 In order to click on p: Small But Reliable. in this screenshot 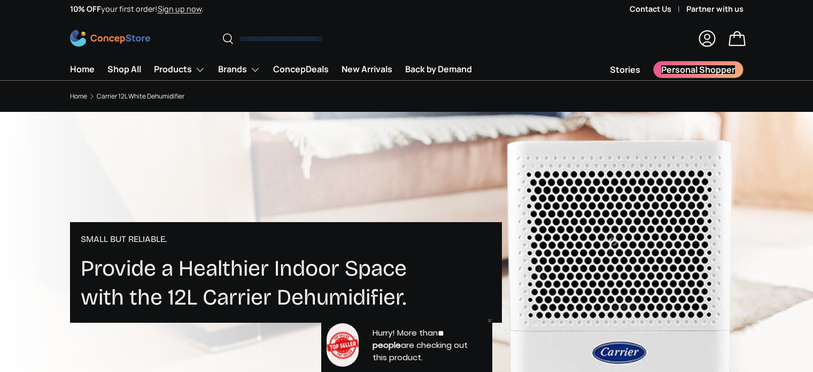, I will do `click(286, 239)`.